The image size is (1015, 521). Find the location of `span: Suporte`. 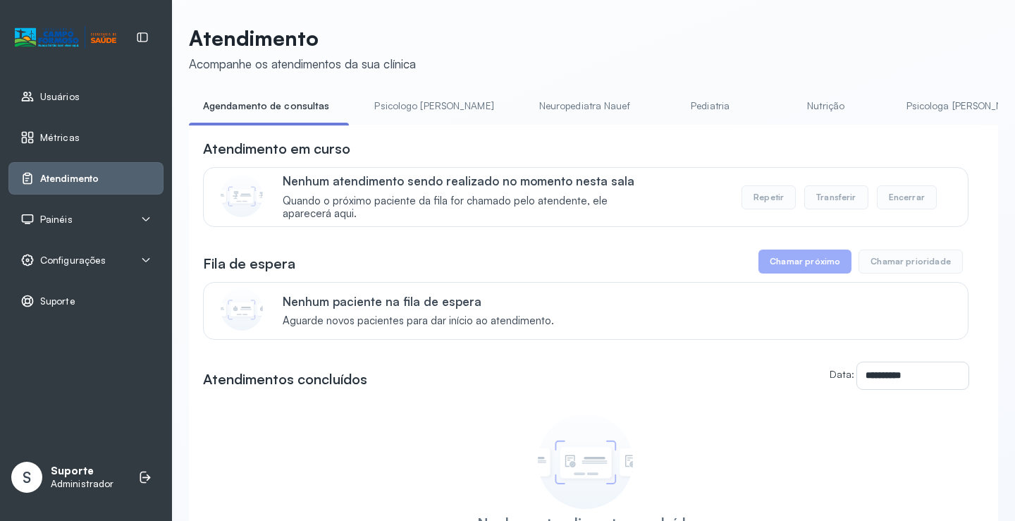

span: Suporte is located at coordinates (58, 301).